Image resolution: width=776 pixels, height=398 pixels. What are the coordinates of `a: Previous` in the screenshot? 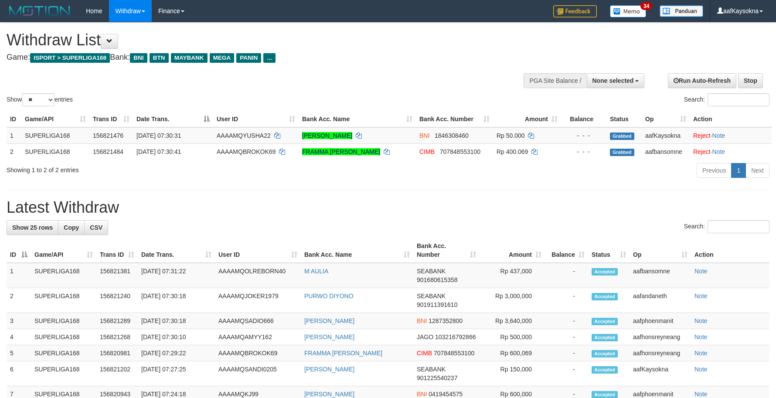 It's located at (714, 170).